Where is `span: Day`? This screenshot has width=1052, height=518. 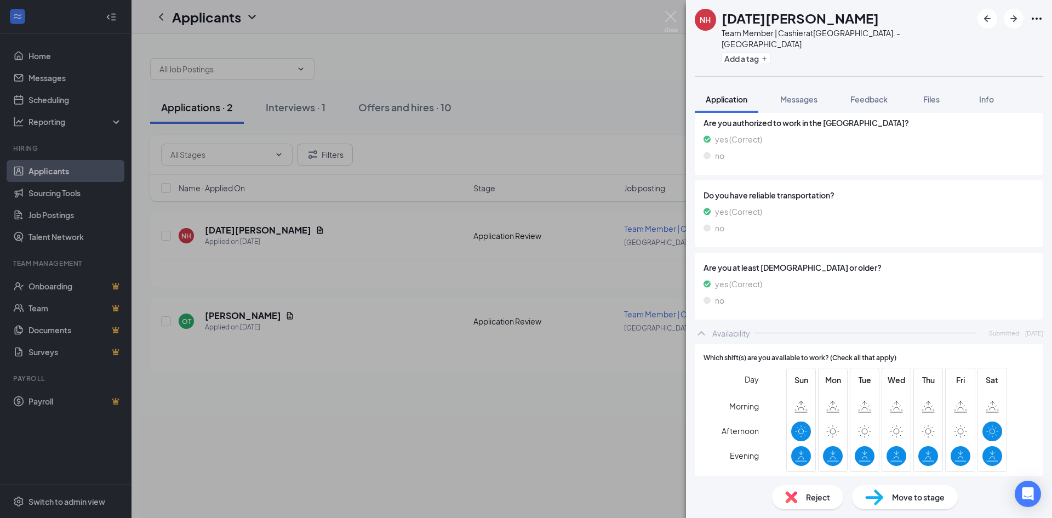
span: Day is located at coordinates (752, 379).